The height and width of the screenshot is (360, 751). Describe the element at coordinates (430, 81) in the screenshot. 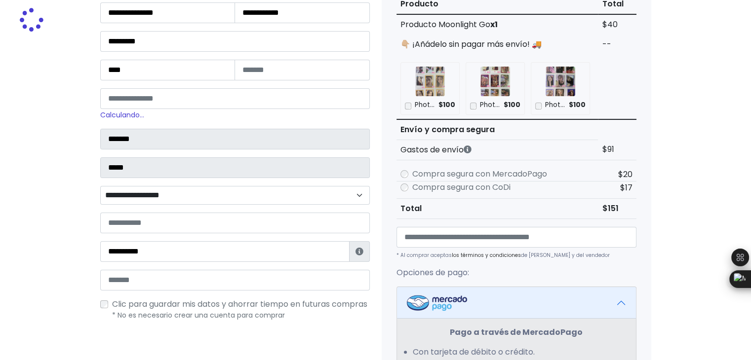

I see `img: Photocards Jihyo (Twice)` at that location.